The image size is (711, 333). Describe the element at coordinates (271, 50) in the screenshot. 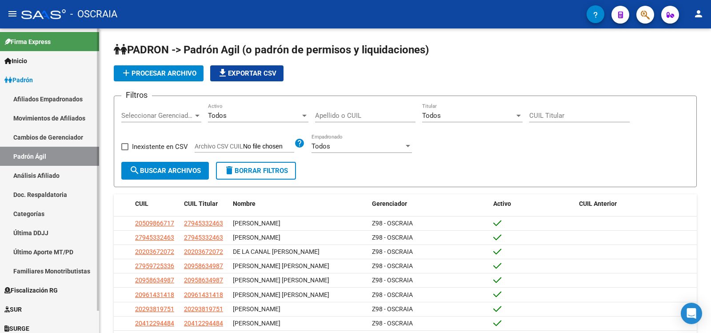

I see `span: PADRON -> Padrón Agil (o padrón de permisos y liquidaciones)` at that location.